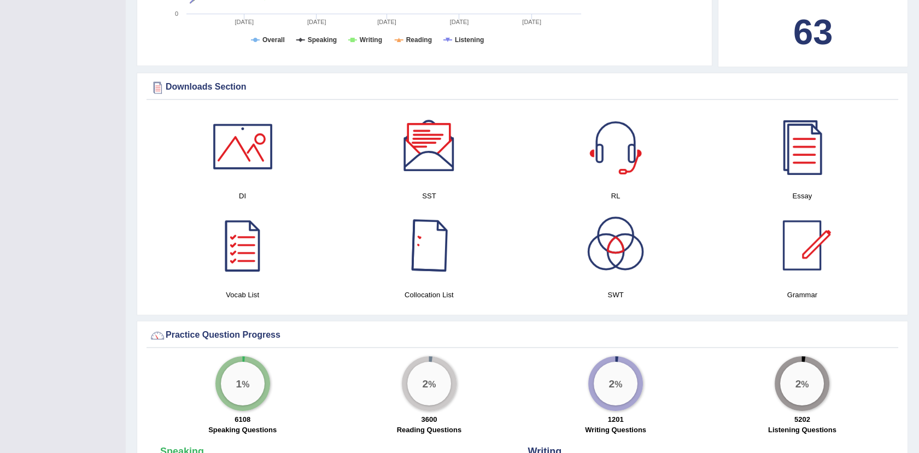 The height and width of the screenshot is (453, 919). Describe the element at coordinates (616, 419) in the screenshot. I see `strong: 1201` at that location.